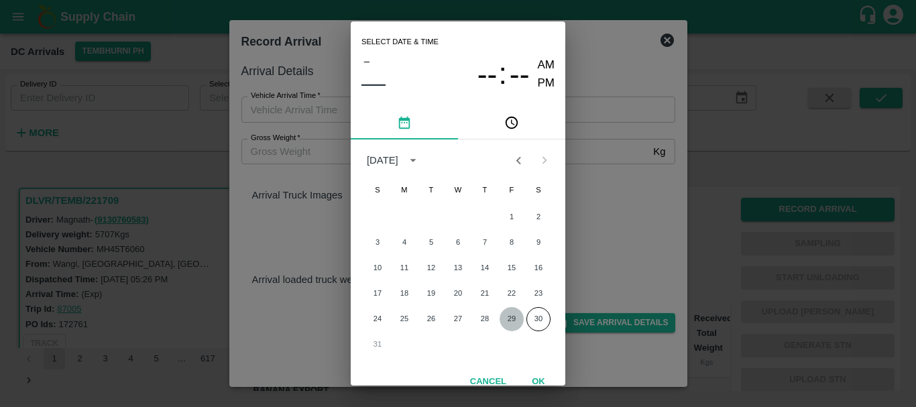 This screenshot has width=916, height=407. I want to click on button: 14, so click(485, 268).